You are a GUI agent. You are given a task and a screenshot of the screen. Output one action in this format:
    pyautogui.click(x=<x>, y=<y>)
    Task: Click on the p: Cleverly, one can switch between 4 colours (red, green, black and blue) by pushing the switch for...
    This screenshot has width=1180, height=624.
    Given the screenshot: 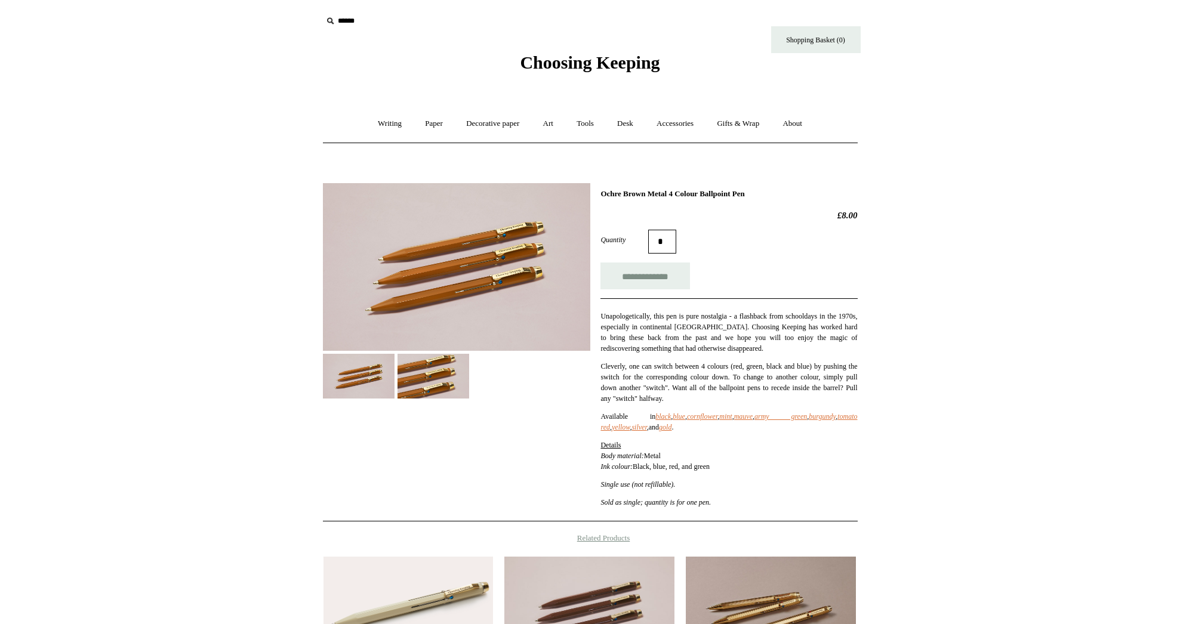 What is the action you would take?
    pyautogui.click(x=729, y=383)
    